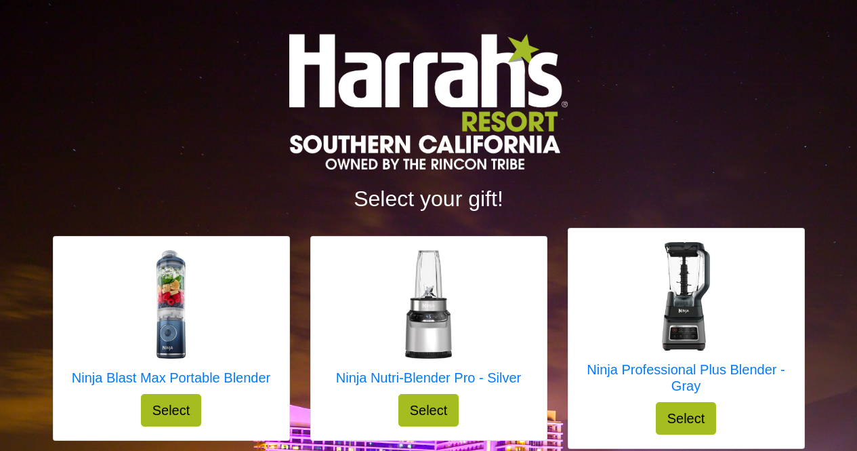 The width and height of the screenshot is (857, 451). What do you see at coordinates (687, 322) in the screenshot?
I see `a: Ninja Professional Plus Blender - Gray Ninja Professional Plus Blender - Gray` at bounding box center [687, 322].